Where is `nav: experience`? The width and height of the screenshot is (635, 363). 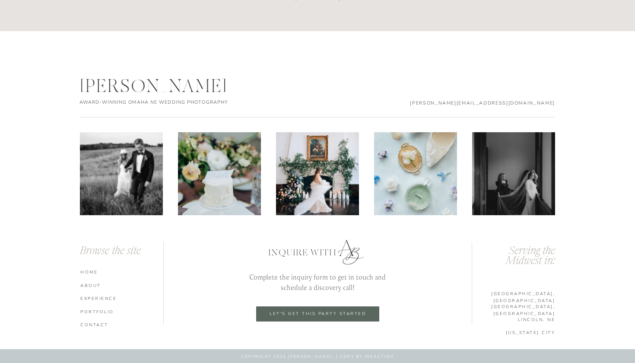
nav: experience is located at coordinates (123, 298).